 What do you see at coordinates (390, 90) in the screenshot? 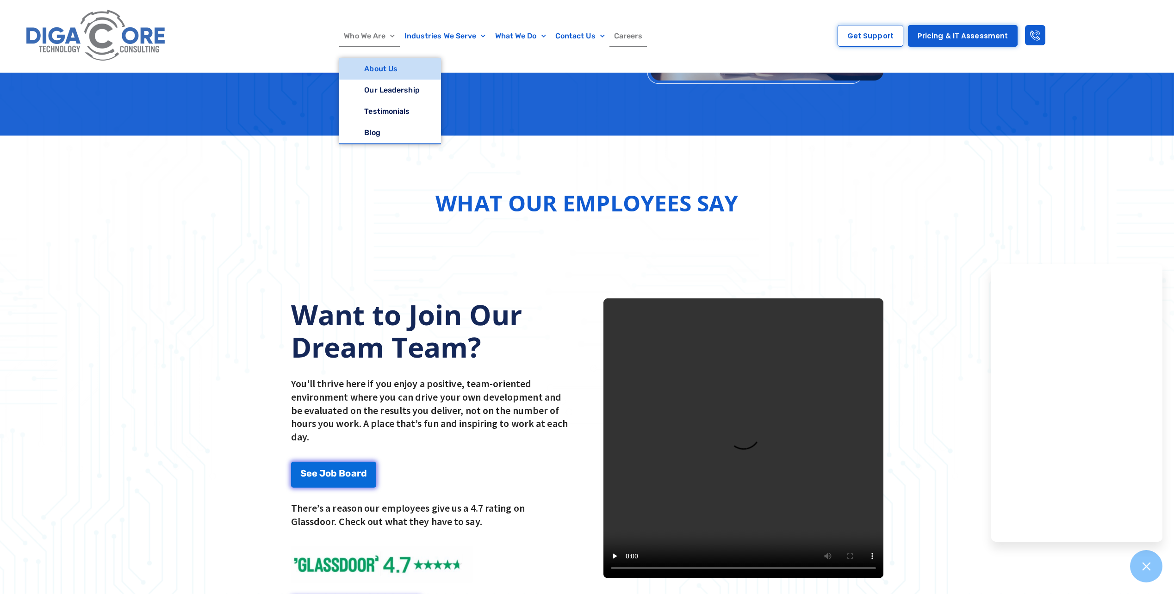
I see `a: Our Leadership` at bounding box center [390, 90].